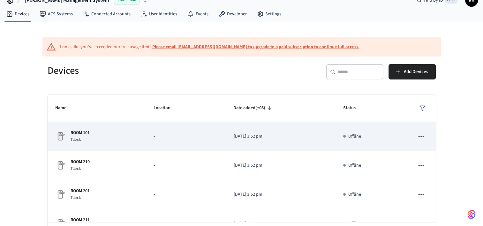 The height and width of the screenshot is (226, 483). I want to click on h5: Devices, so click(143, 71).